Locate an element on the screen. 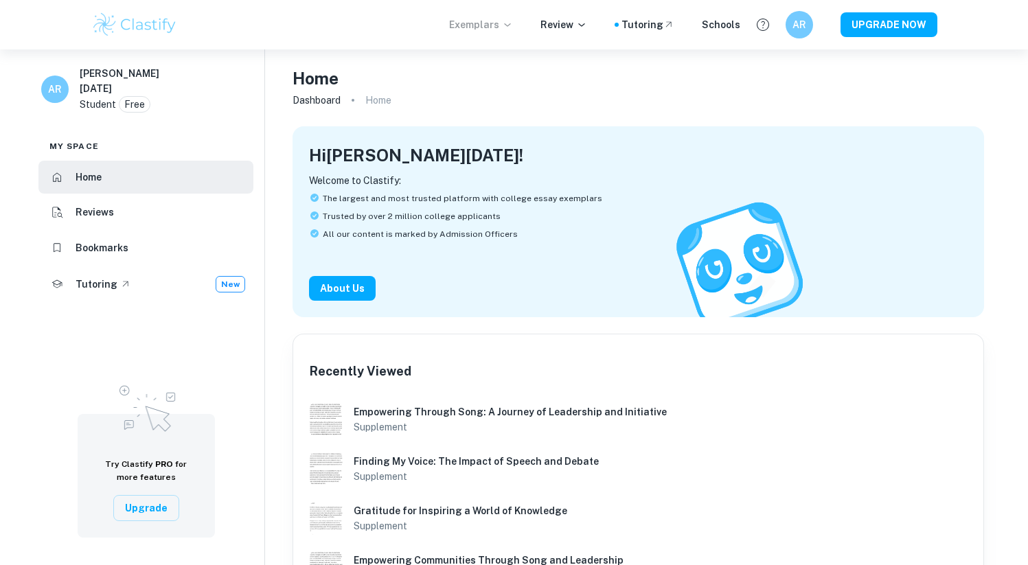 This screenshot has height=565, width=1028. img: undefined Supplement example thumbnail: Finding My Voice: The Impact of Speech a is located at coordinates (326, 469).